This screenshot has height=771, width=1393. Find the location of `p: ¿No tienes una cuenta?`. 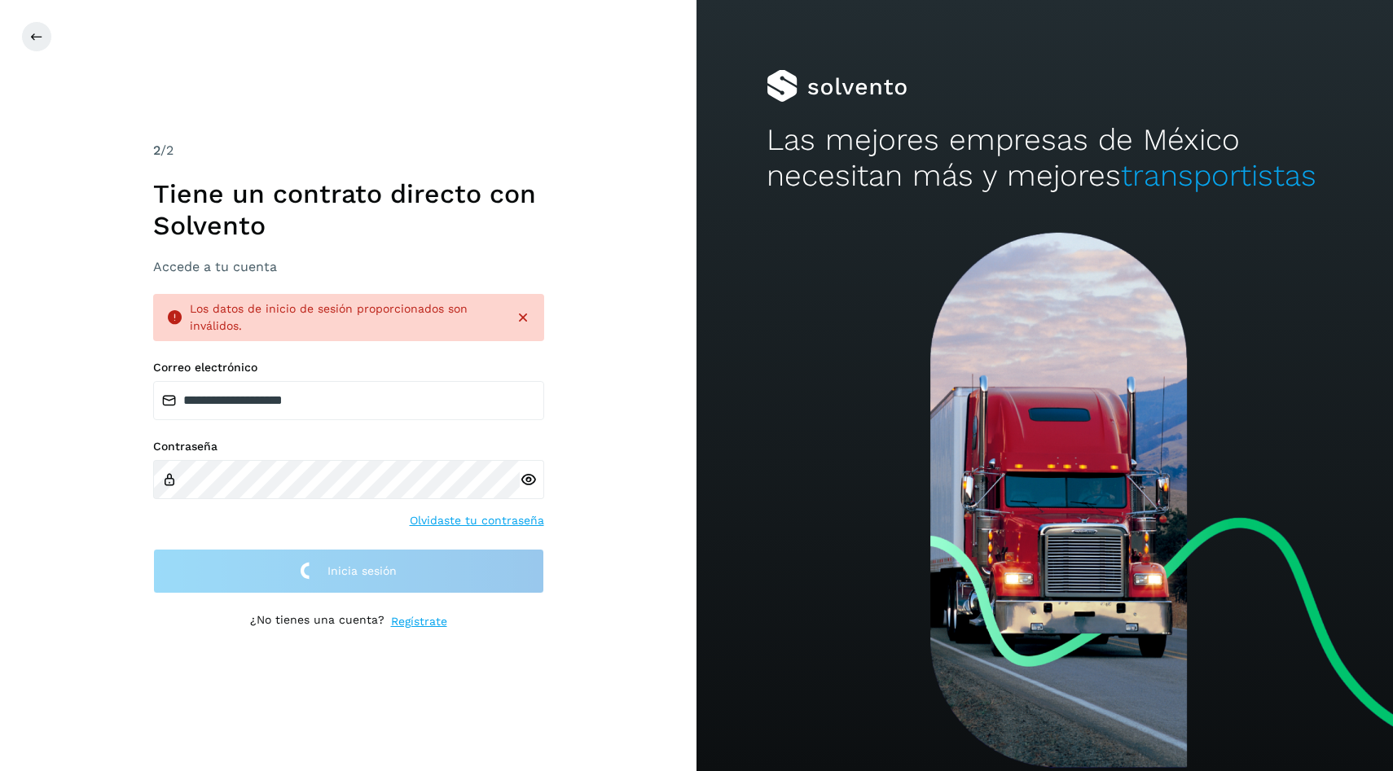

p: ¿No tienes una cuenta? is located at coordinates (317, 622).